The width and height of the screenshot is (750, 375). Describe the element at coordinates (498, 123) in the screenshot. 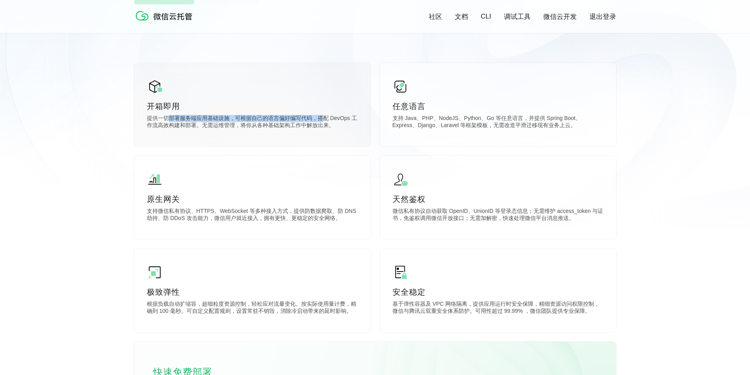

I see `p: 支持 Java、PHP、NodeJS、Python、Go 等任意语言，并提供 Spring Boot、Express、Django、Laravel 等框架模板，无需改造平滑迁移现有业务上云。` at that location.